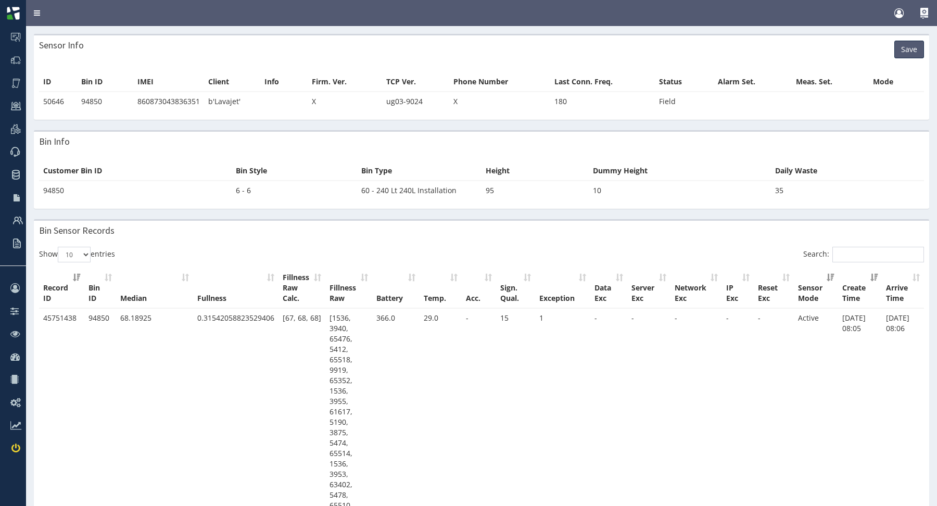 This screenshot has width=937, height=506. I want to click on th: Fillness Raw: activate to sort column ascending, so click(349, 288).